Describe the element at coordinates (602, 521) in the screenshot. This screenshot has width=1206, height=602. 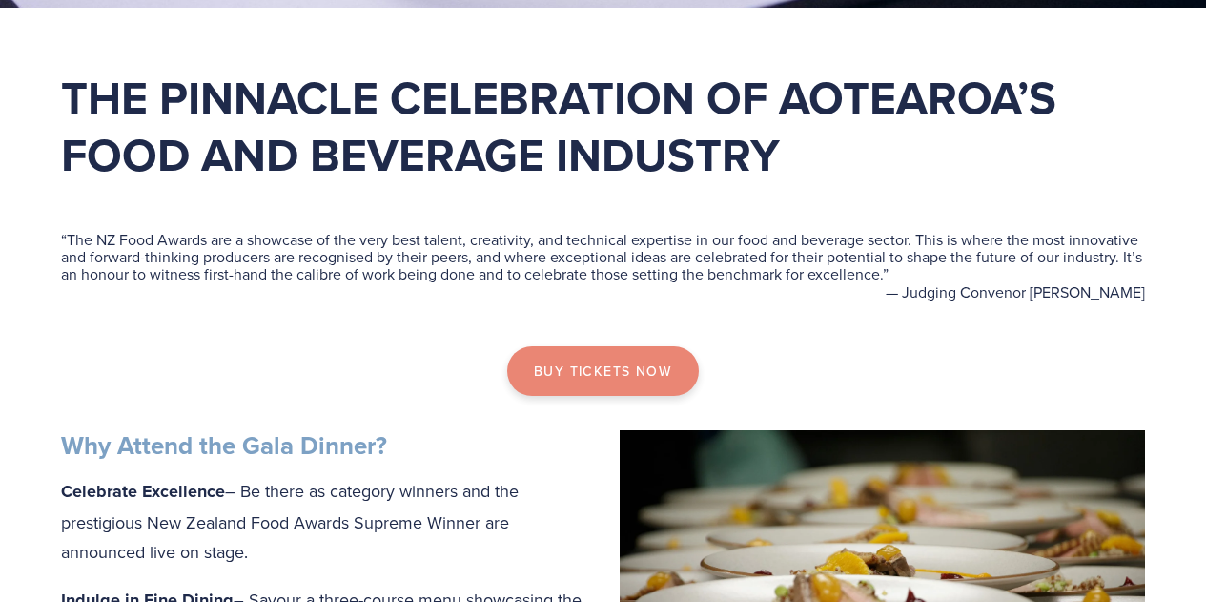
I see `p: – Be there as category winners and the prestigious New Zealand Food Awards Supreme Winner are ann...` at that location.